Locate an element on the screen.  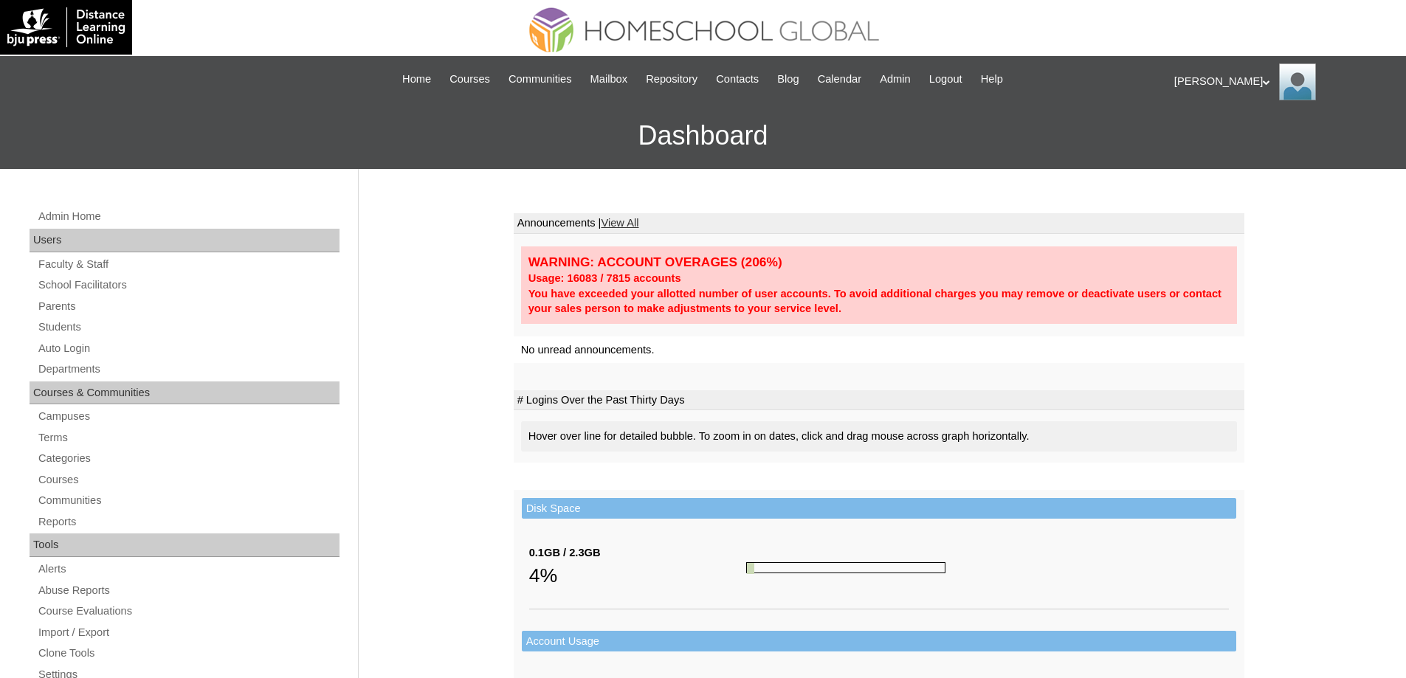
img: Ariane Ebuen is located at coordinates (1297, 82).